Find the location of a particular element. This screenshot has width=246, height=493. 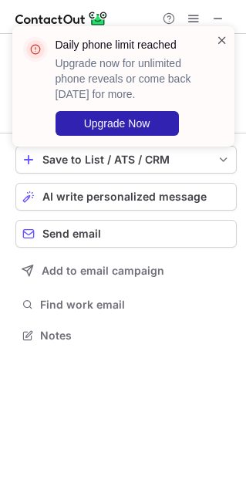

span: Find work email is located at coordinates (135, 305).